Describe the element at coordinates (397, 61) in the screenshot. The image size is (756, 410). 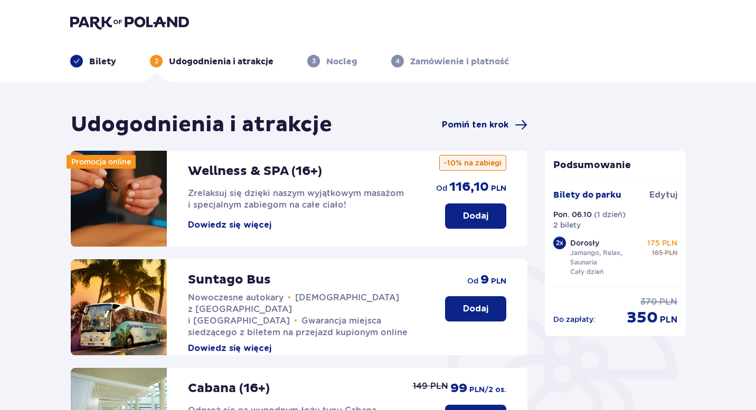
I see `p: 4` at that location.